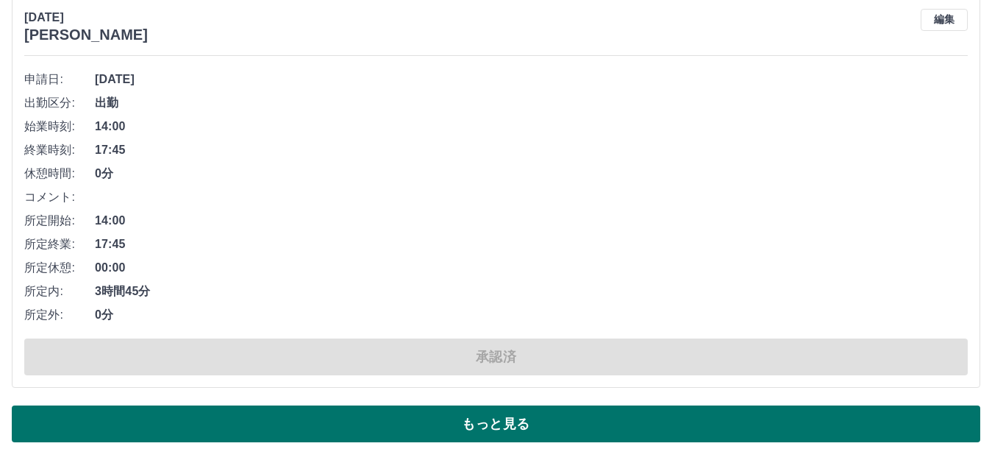 This screenshot has width=992, height=460. I want to click on span: 3時間45分, so click(531, 291).